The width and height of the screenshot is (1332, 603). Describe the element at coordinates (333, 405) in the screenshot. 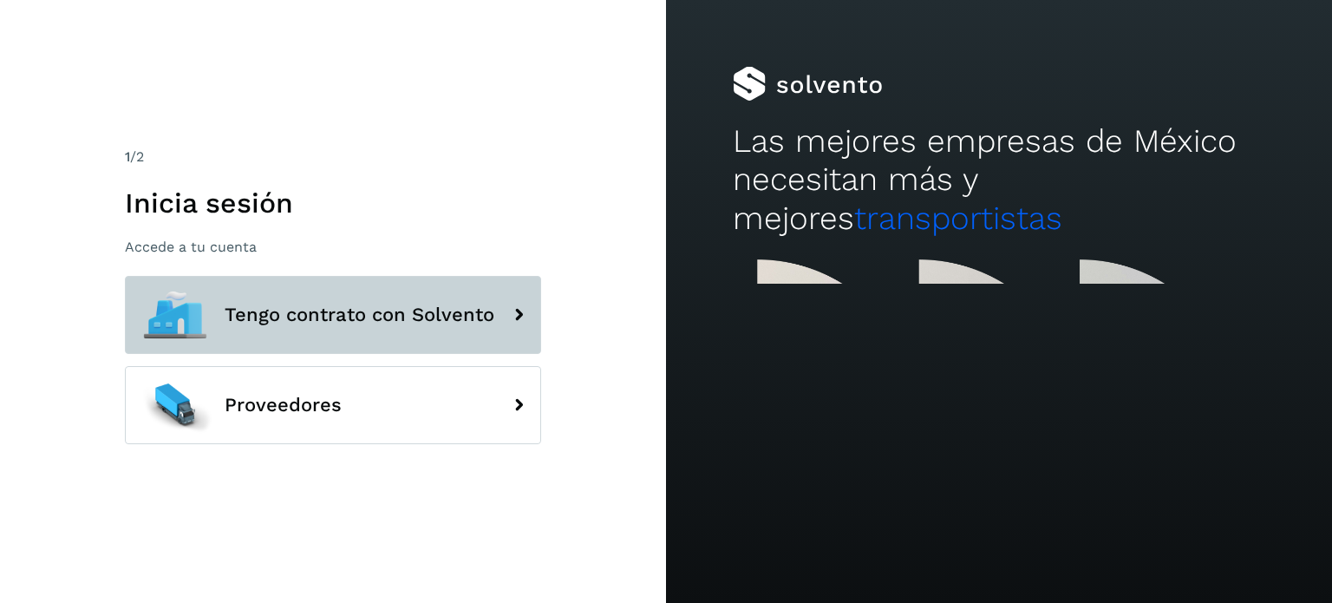

I see `button: Proveedores` at that location.